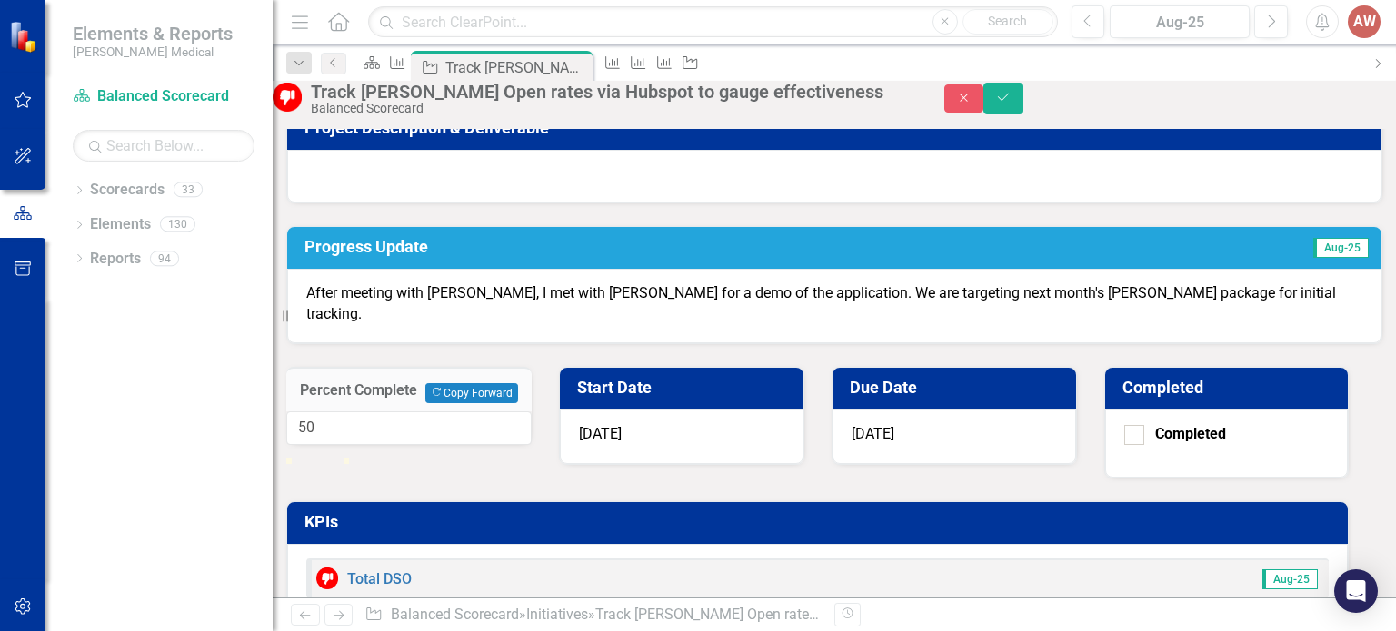 The width and height of the screenshot is (1396, 631). What do you see at coordinates (164, 145) in the screenshot?
I see `input: Search Below...` at bounding box center [164, 145].